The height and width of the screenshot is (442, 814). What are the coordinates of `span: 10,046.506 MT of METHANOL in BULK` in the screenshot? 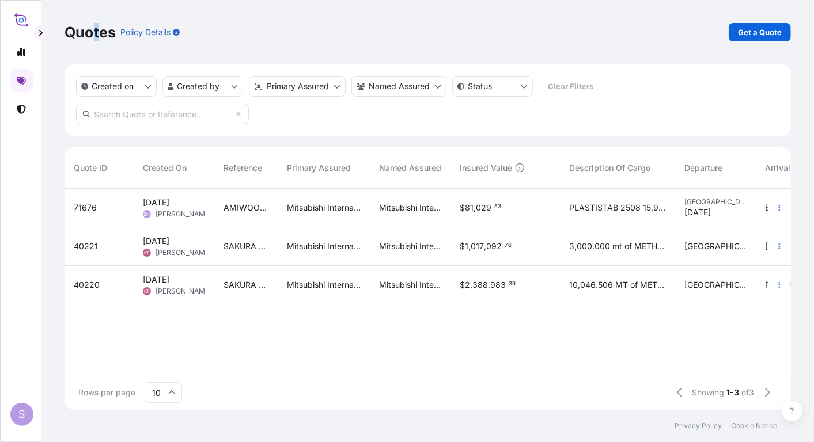 It's located at (618, 285).